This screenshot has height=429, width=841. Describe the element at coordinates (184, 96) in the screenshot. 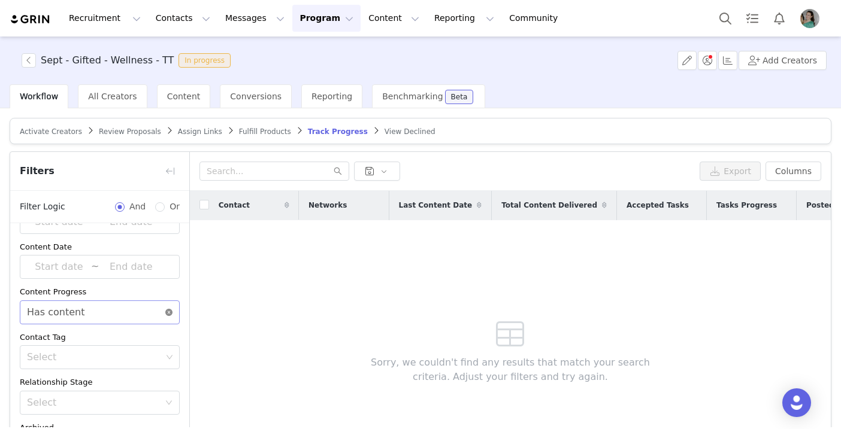

I see `span: Content` at that location.